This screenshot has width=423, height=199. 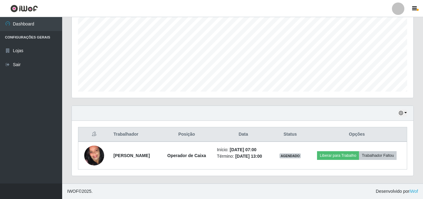 I want to click on th: Opções, so click(x=357, y=135).